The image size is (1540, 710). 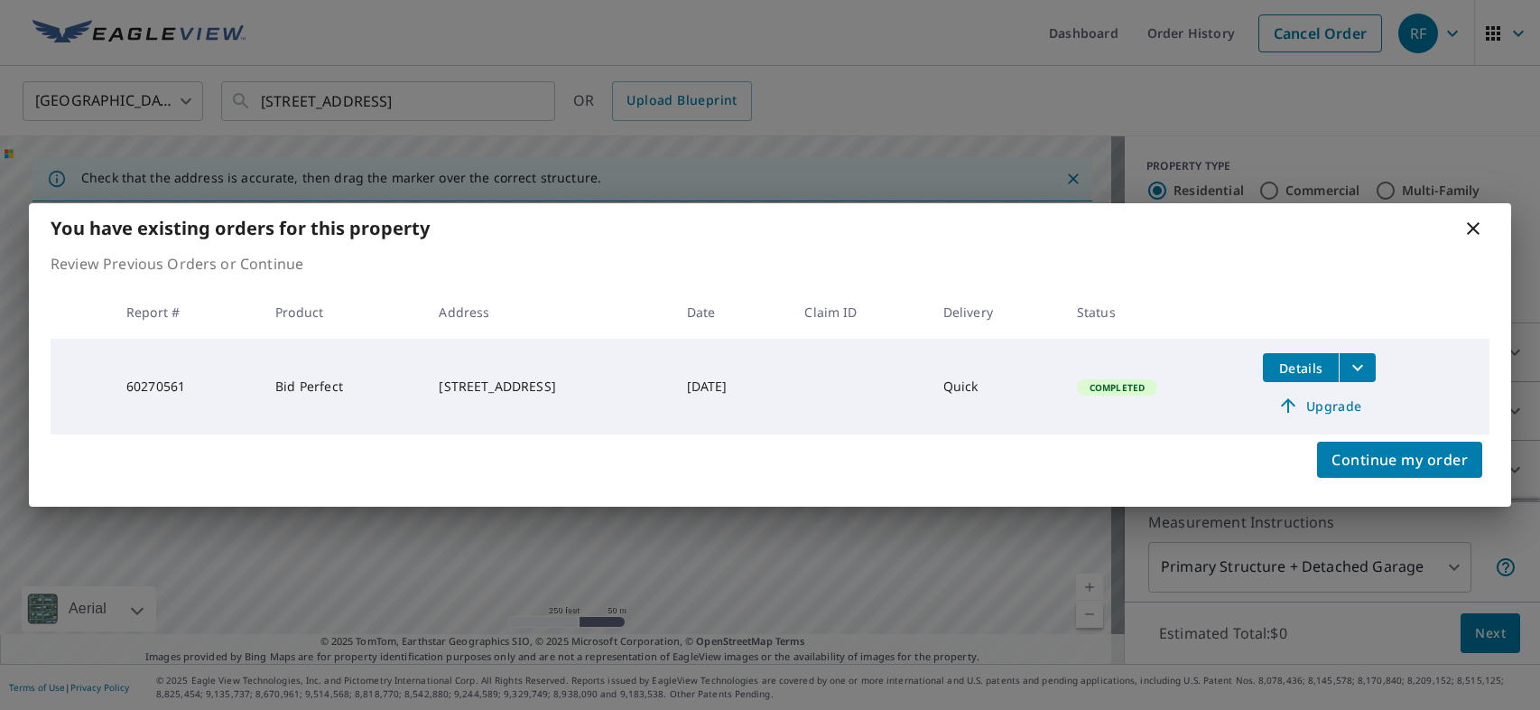 I want to click on th: Claim ID, so click(x=858, y=311).